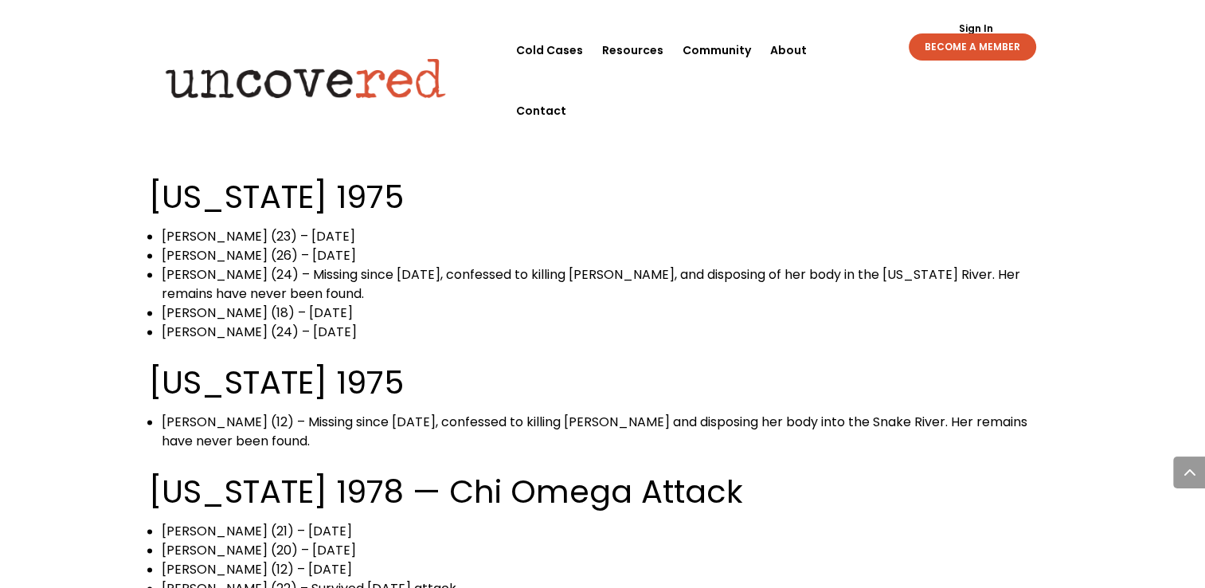 The image size is (1205, 588). What do you see at coordinates (973, 47) in the screenshot?
I see `a: BECOME A MEMBER` at bounding box center [973, 47].